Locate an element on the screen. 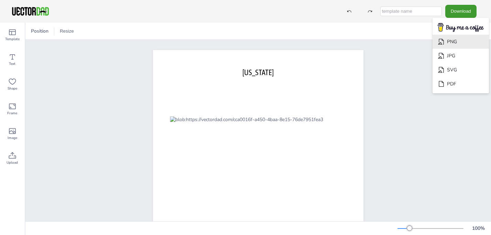 This screenshot has width=491, height=235. li: PDF is located at coordinates (460, 84).